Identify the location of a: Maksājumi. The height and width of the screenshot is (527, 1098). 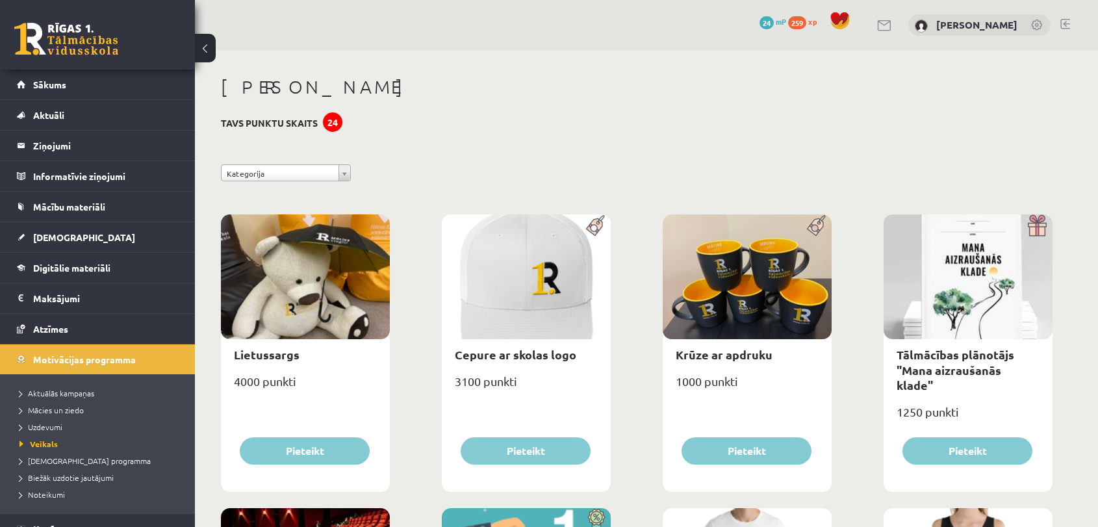
(97, 298).